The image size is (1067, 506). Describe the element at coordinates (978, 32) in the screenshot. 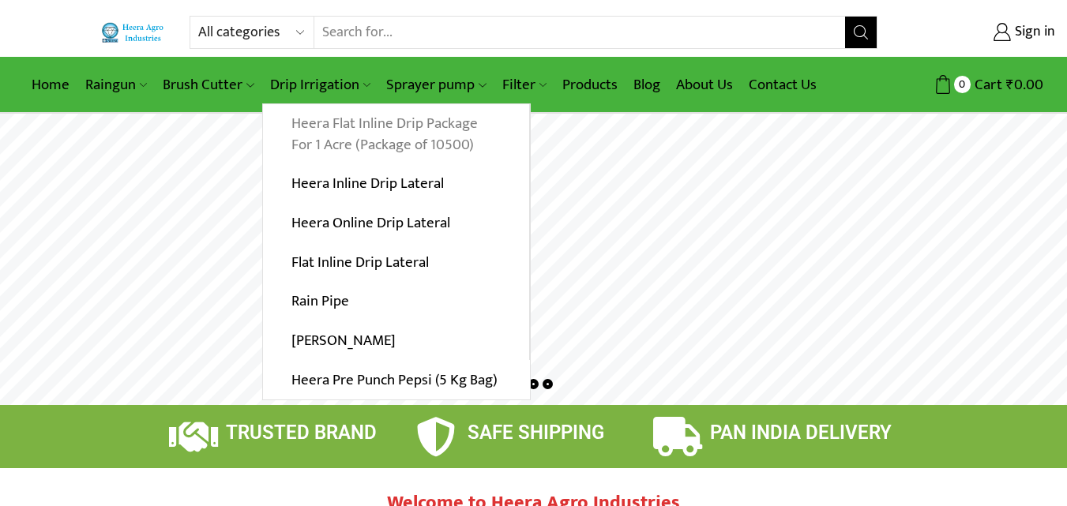

I see `a: Sign in` at that location.